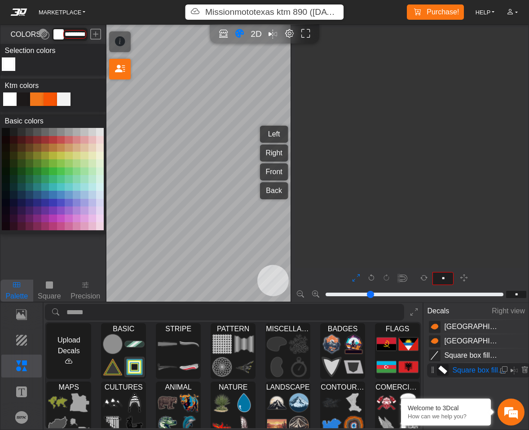 Image resolution: width=529 pixels, height=430 pixels. I want to click on img: polygon flow pattern, so click(244, 367).